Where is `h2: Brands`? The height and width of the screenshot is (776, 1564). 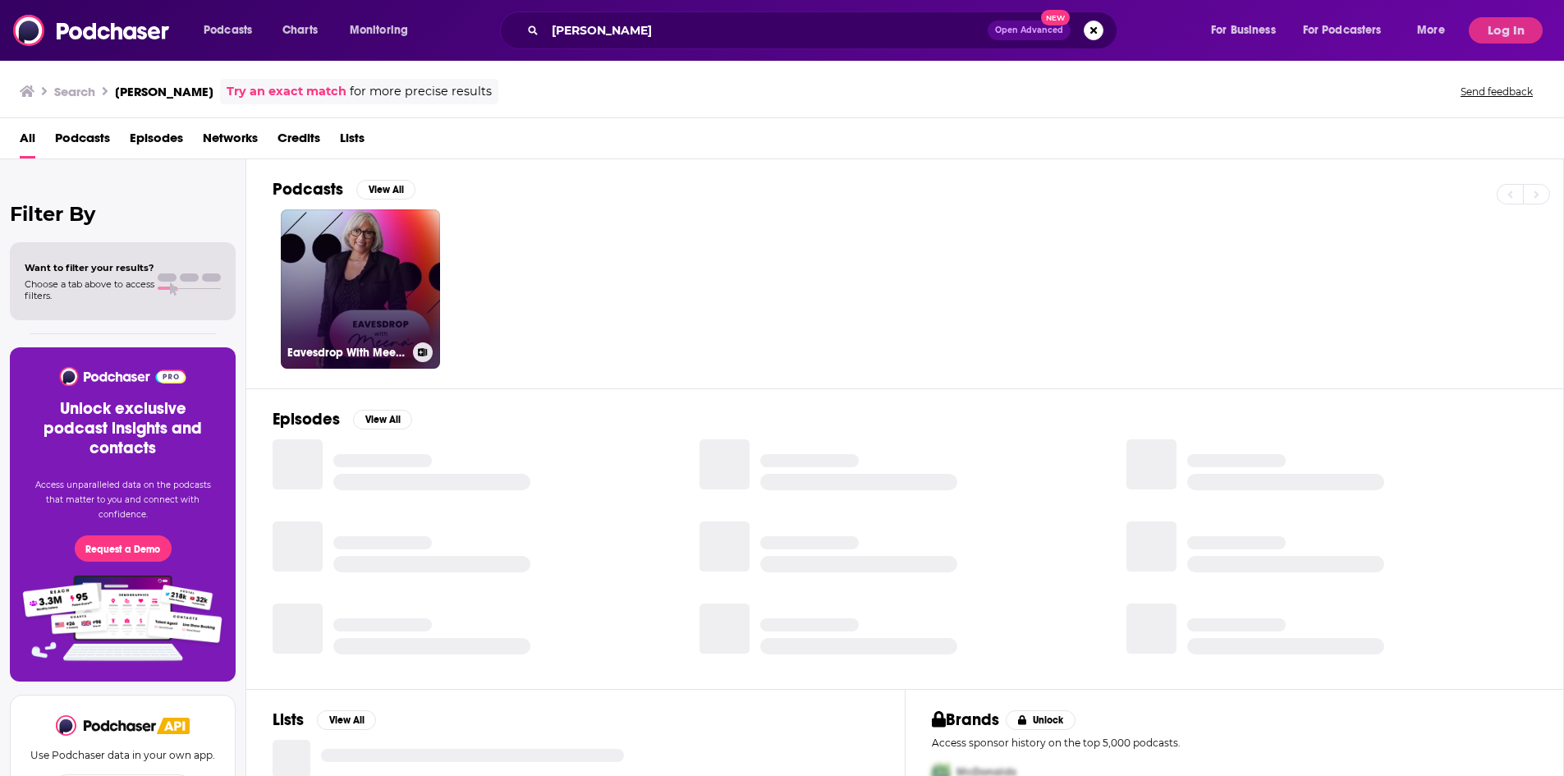 h2: Brands is located at coordinates (965, 719).